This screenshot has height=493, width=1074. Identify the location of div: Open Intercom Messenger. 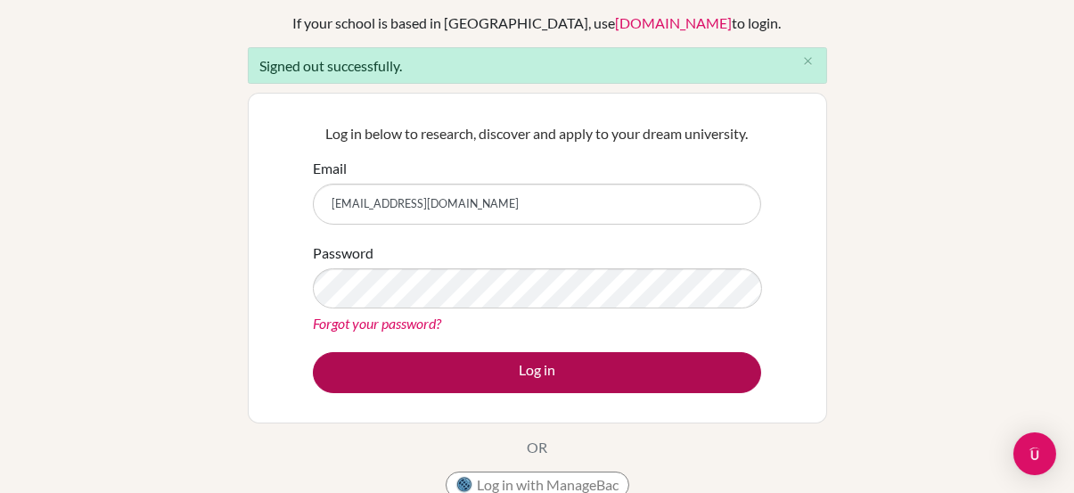
(1035, 454).